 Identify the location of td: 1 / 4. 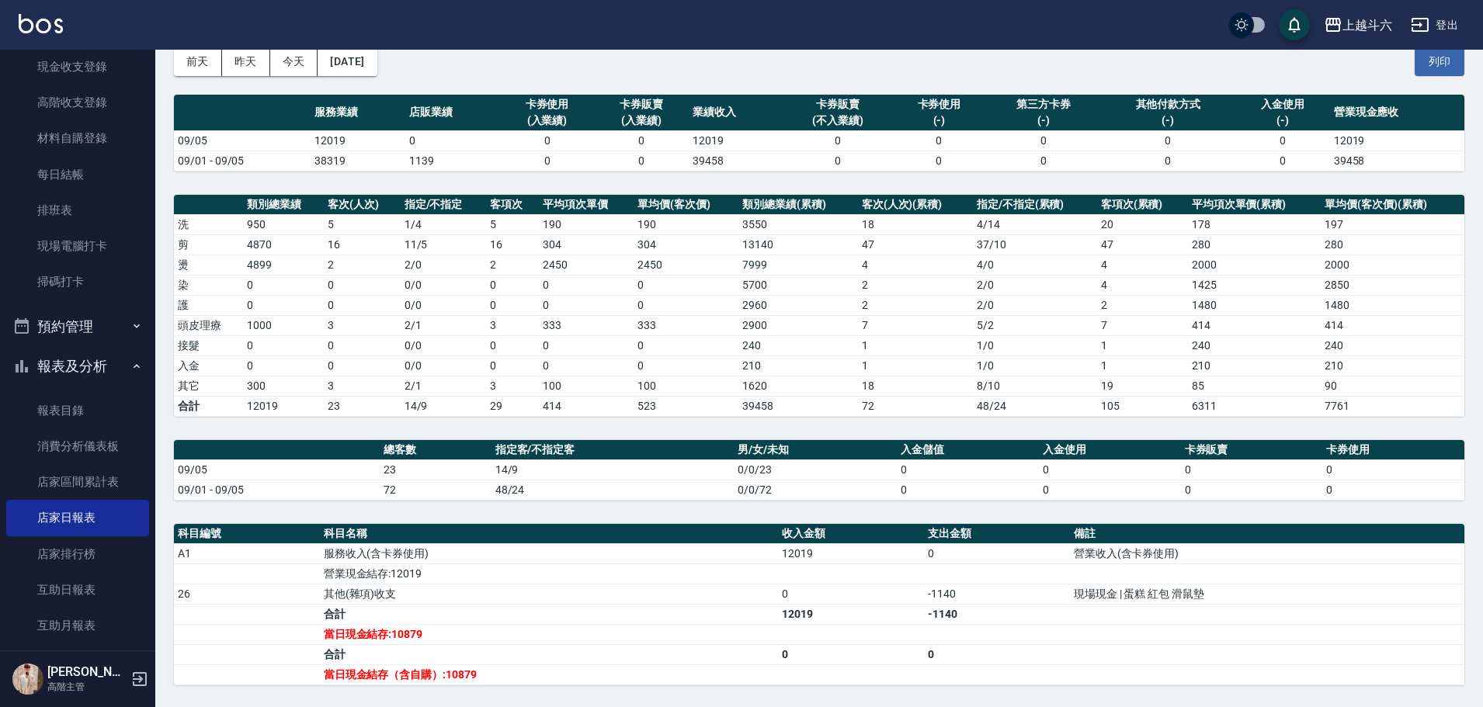
(443, 224).